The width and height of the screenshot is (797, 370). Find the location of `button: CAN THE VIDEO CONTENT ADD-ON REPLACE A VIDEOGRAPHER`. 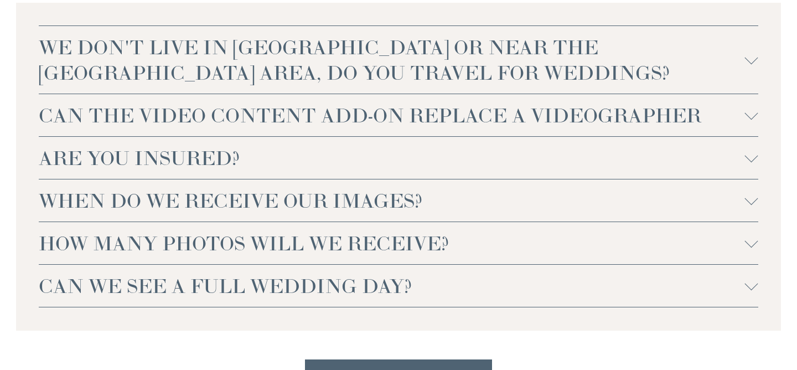

button: CAN THE VIDEO CONTENT ADD-ON REPLACE A VIDEOGRAPHER is located at coordinates (398, 115).